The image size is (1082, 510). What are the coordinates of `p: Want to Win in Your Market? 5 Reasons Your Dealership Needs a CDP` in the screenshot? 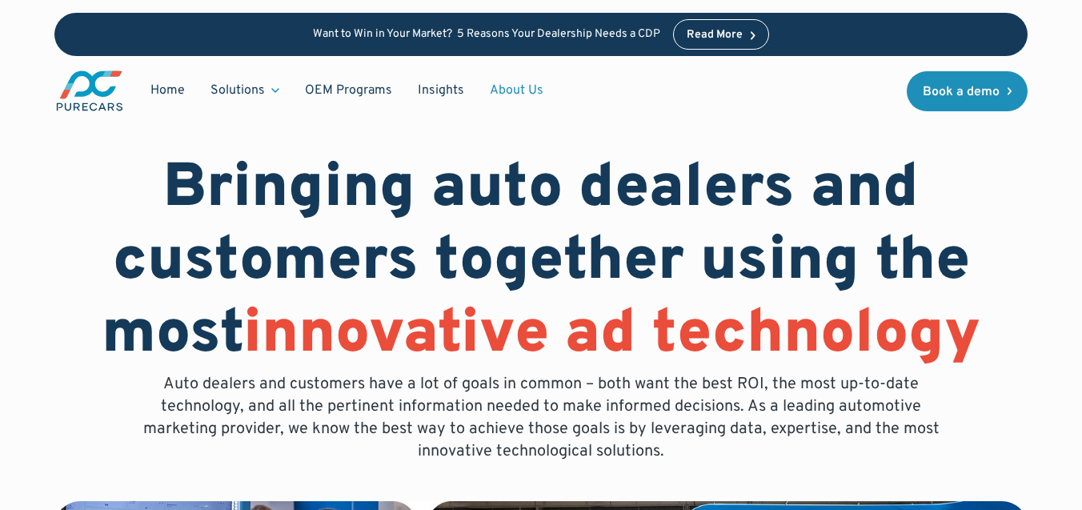 It's located at (487, 34).